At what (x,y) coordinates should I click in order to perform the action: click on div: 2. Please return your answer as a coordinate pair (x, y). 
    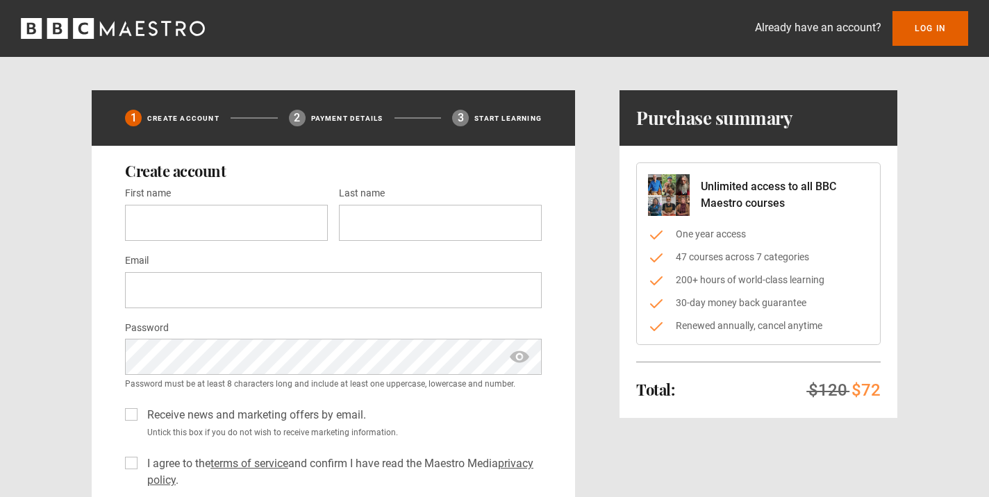
    Looking at the image, I should click on (297, 118).